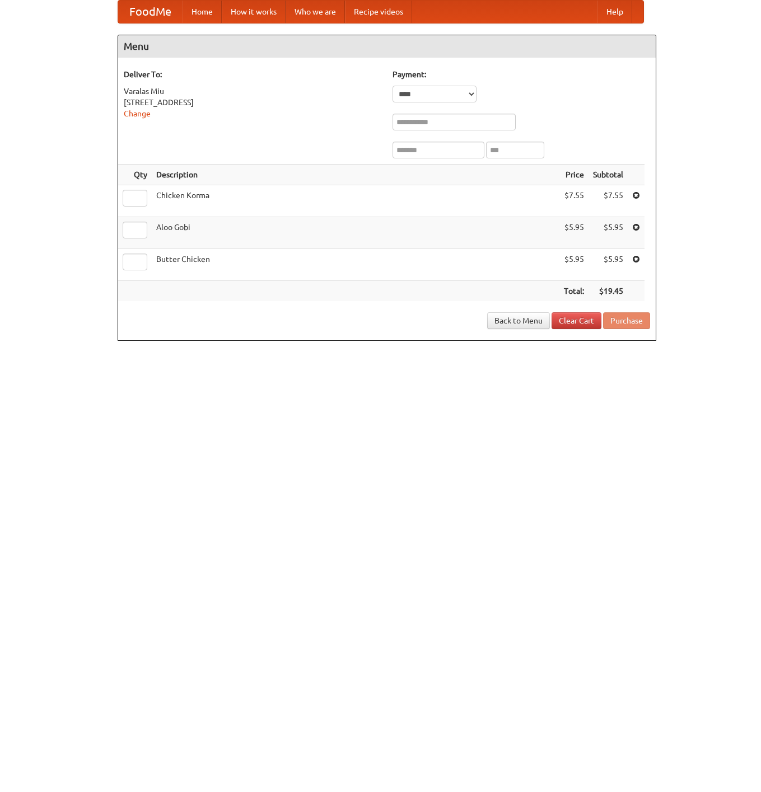  Describe the element at coordinates (137, 114) in the screenshot. I see `a: Change` at that location.